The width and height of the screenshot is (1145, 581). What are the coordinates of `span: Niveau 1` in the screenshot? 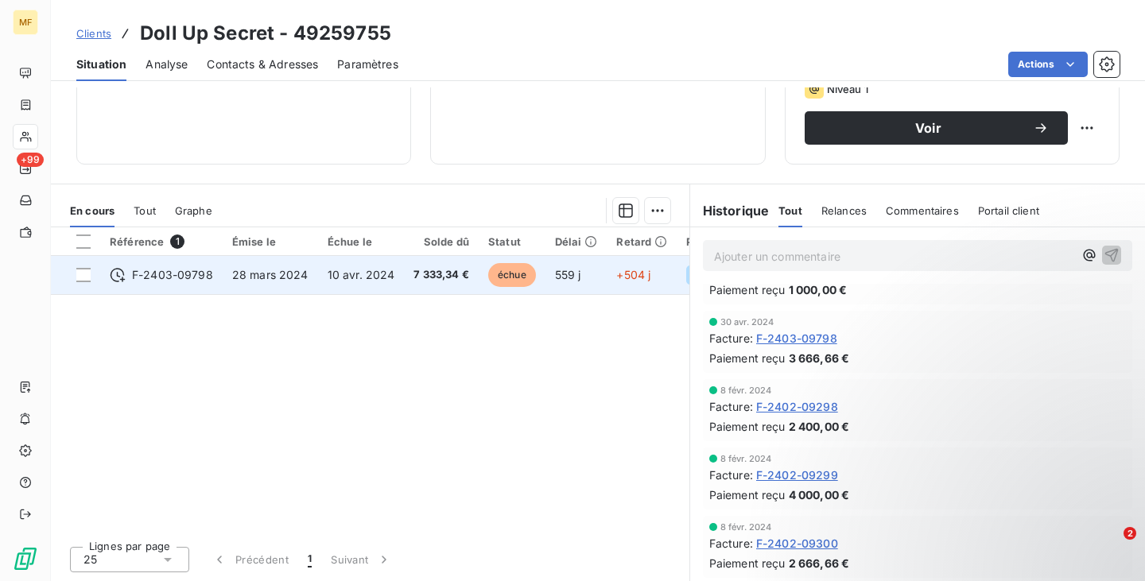 It's located at (848, 89).